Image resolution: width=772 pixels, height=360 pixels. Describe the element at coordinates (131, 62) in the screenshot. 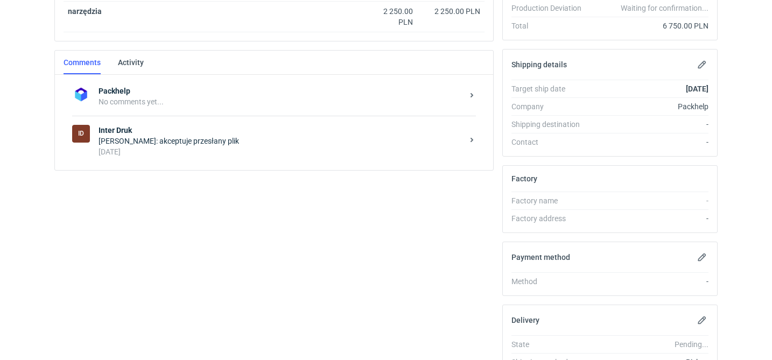

I see `a: Activity` at that location.